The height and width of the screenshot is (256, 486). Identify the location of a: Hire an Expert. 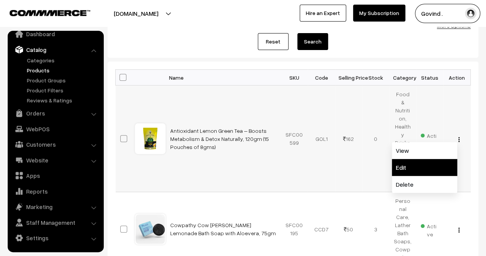
(323, 13).